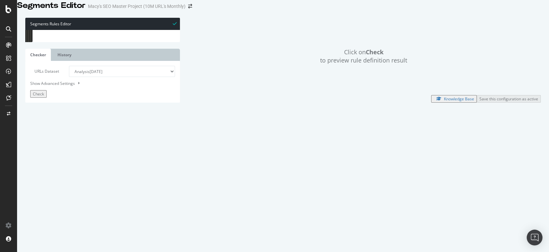 Image resolution: width=549 pixels, height=252 pixels. Describe the element at coordinates (137, 6) in the screenshot. I see `div: Macy's SEO Master Project (10M URL's Monthly)` at that location.